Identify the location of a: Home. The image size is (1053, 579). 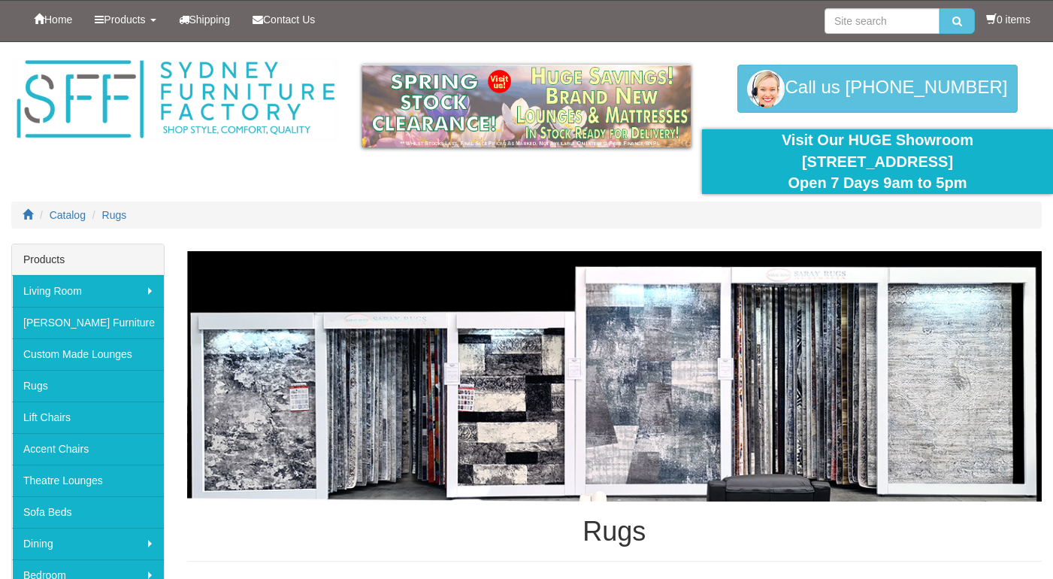
(53, 20).